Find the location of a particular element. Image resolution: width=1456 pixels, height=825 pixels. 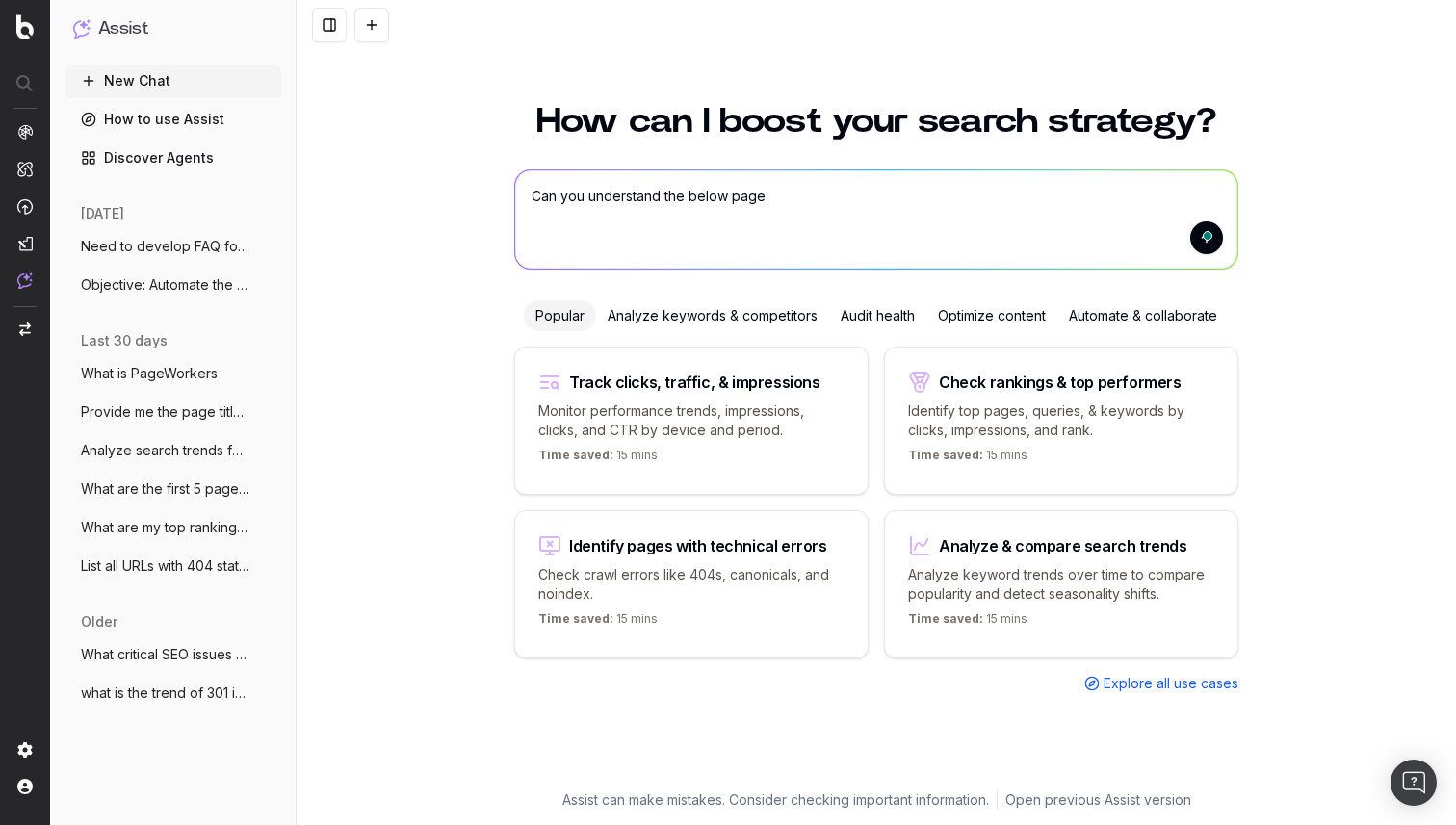

span: What critical SEO issues need my attenti is located at coordinates (166, 654).